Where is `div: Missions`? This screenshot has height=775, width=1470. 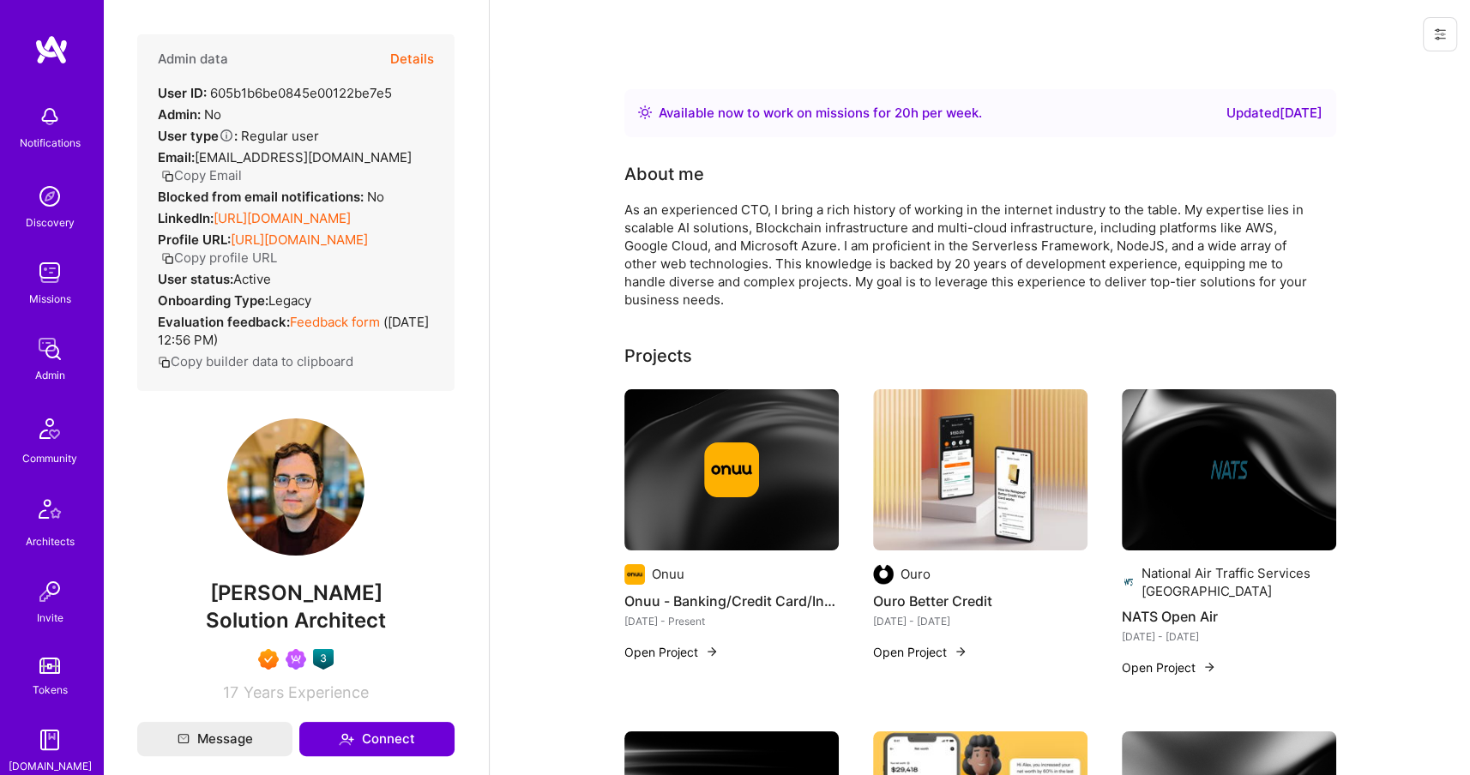
div: Missions is located at coordinates (50, 298).